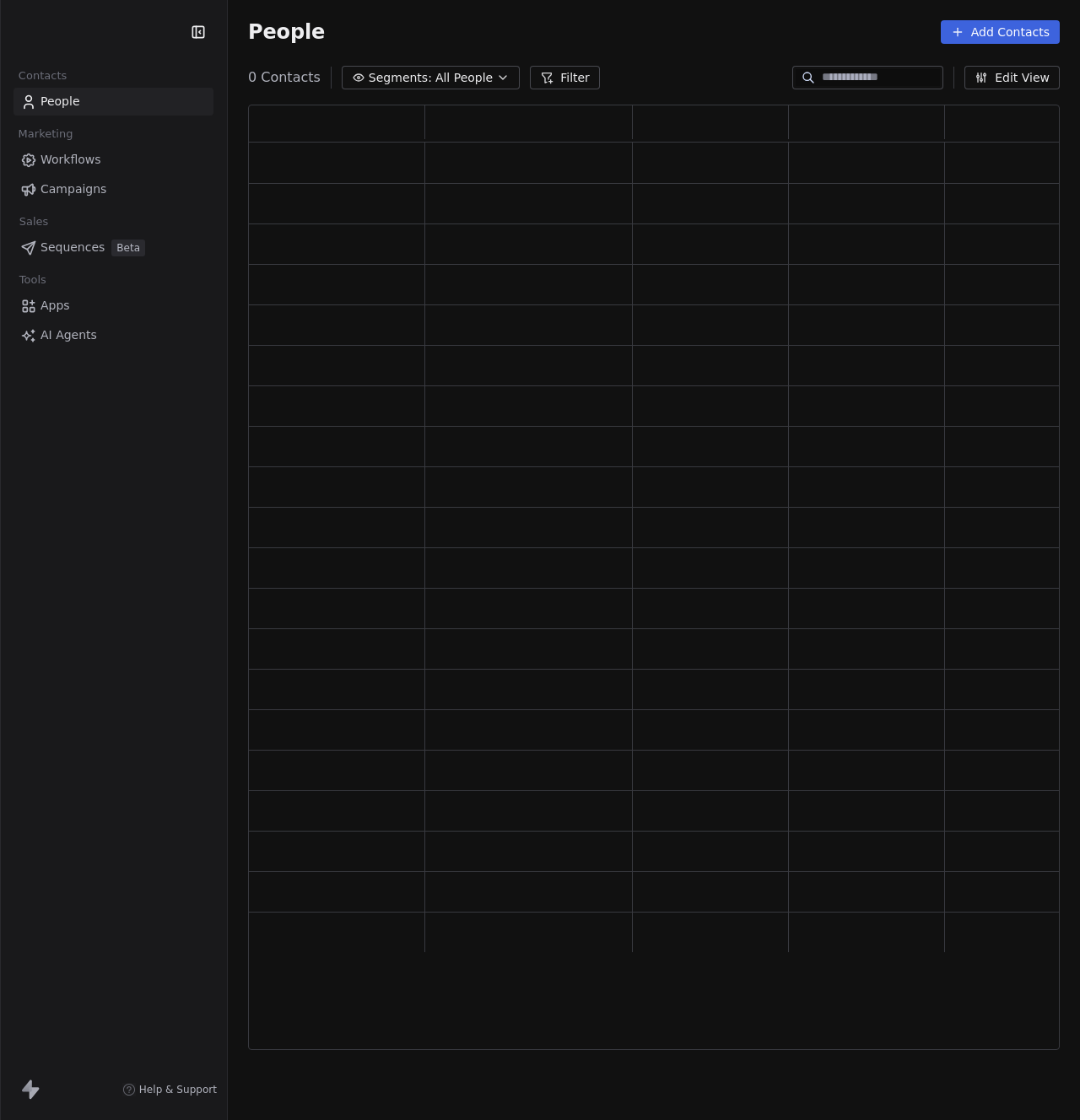 The height and width of the screenshot is (1120, 1080). Describe the element at coordinates (113, 335) in the screenshot. I see `a: AI Agents` at that location.